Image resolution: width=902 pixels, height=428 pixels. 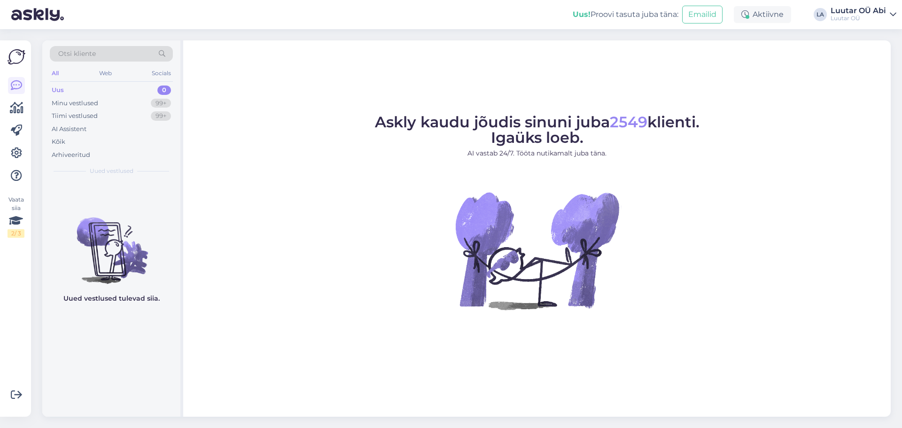 What do you see at coordinates (820, 15) in the screenshot?
I see `div: LA` at bounding box center [820, 15].